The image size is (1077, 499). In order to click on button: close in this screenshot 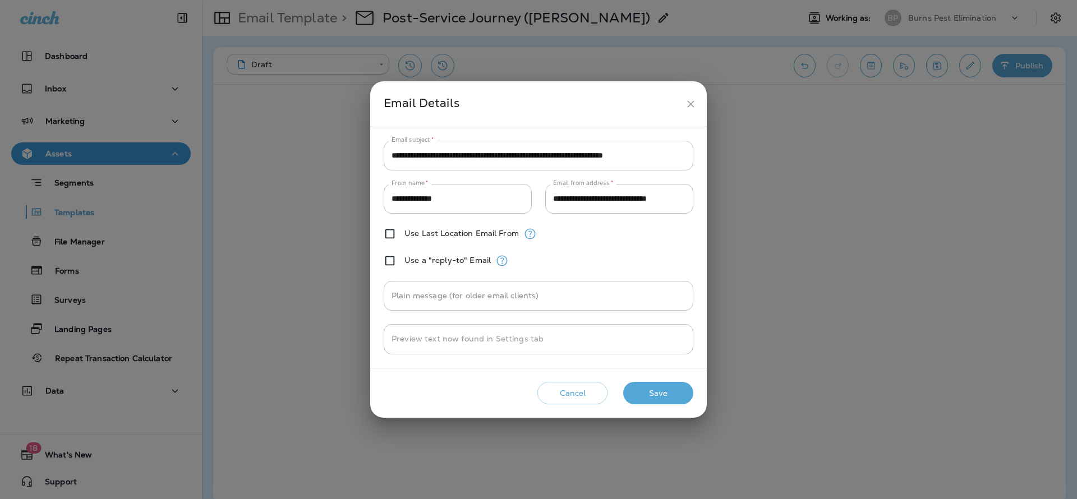, I will do `click(691, 104)`.